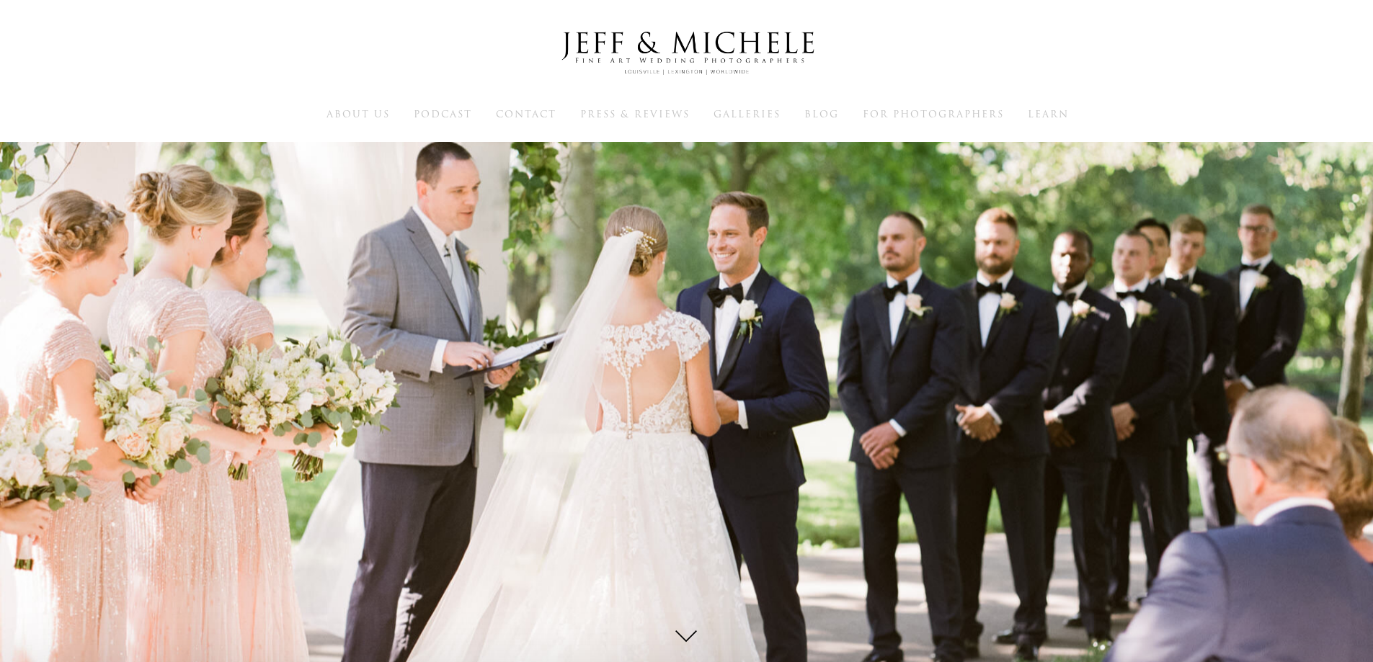 Image resolution: width=1373 pixels, height=662 pixels. Describe the element at coordinates (358, 114) in the screenshot. I see `a: About Us` at that location.